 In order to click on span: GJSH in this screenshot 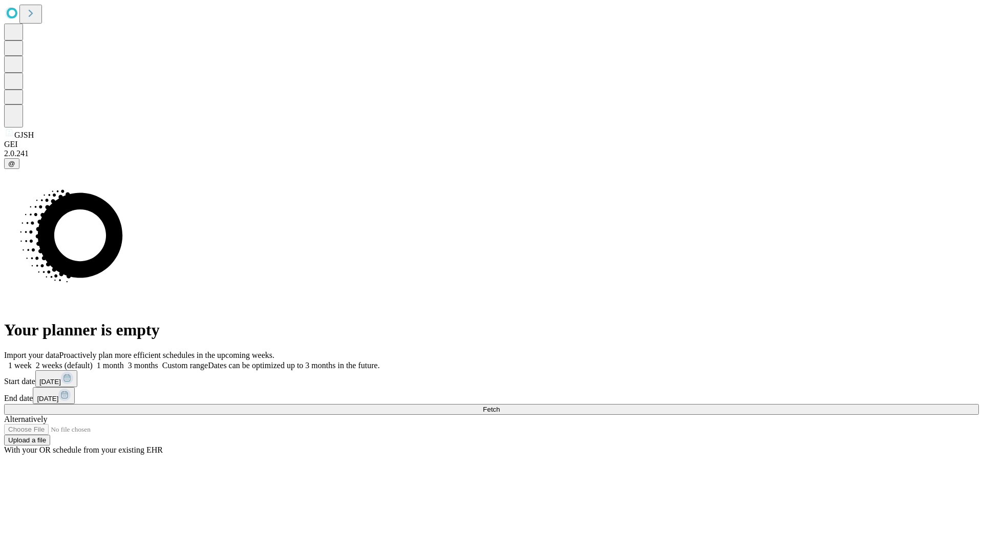, I will do `click(24, 135)`.